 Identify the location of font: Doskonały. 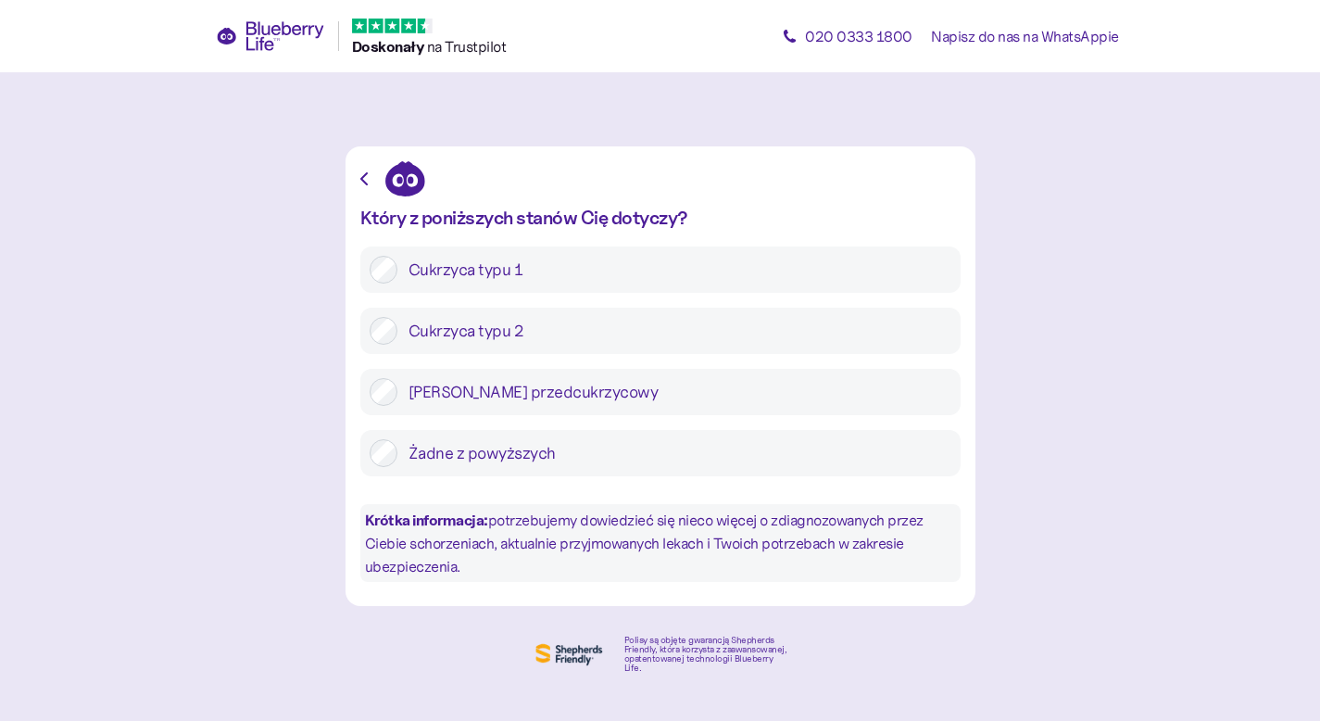
(388, 46).